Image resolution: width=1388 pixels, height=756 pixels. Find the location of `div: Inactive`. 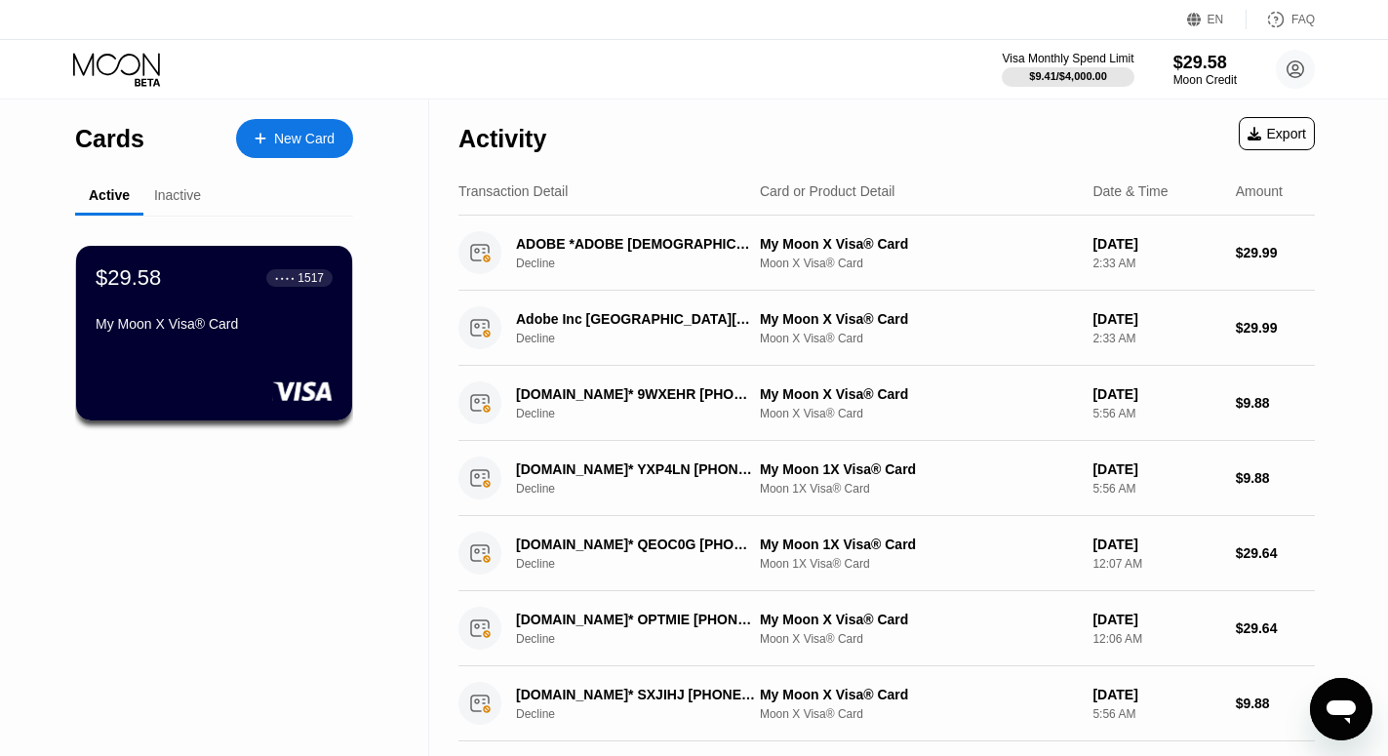

div: Inactive is located at coordinates (177, 195).